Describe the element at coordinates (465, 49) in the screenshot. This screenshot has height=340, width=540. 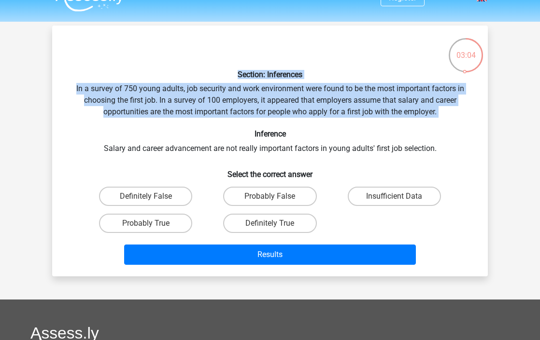
I see `div: 03:04` at that location.